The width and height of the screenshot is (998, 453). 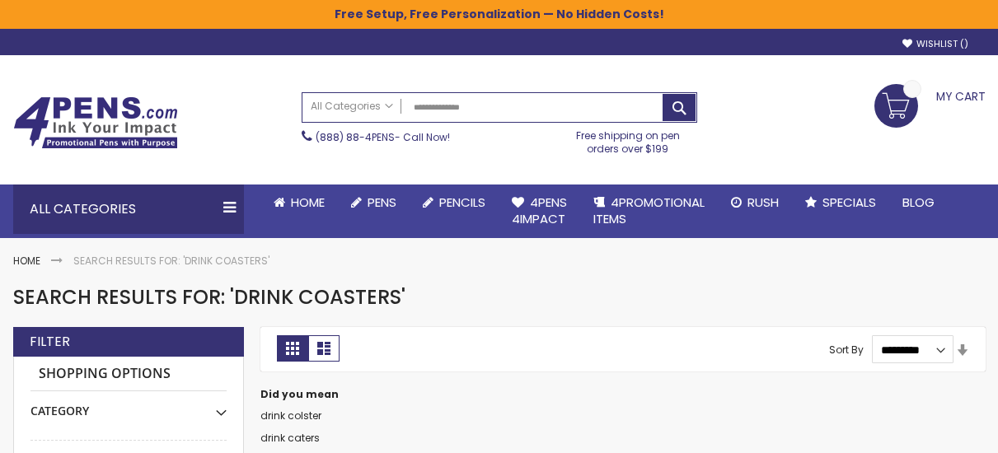 I want to click on label: Sort By, so click(x=846, y=349).